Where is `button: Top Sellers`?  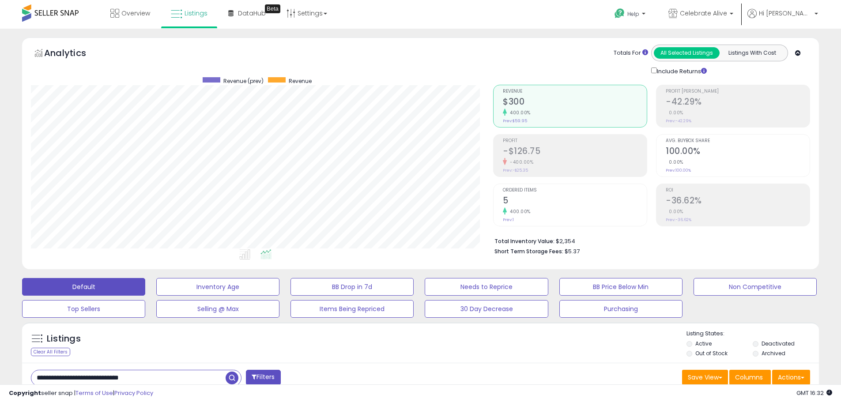 button: Top Sellers is located at coordinates (83, 309).